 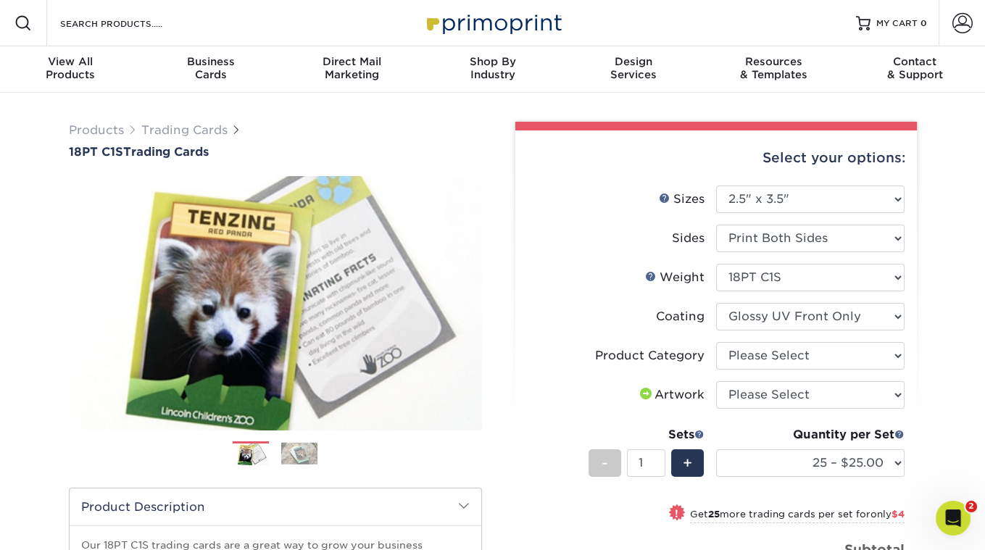 What do you see at coordinates (184, 130) in the screenshot?
I see `a: Trading Cards` at bounding box center [184, 130].